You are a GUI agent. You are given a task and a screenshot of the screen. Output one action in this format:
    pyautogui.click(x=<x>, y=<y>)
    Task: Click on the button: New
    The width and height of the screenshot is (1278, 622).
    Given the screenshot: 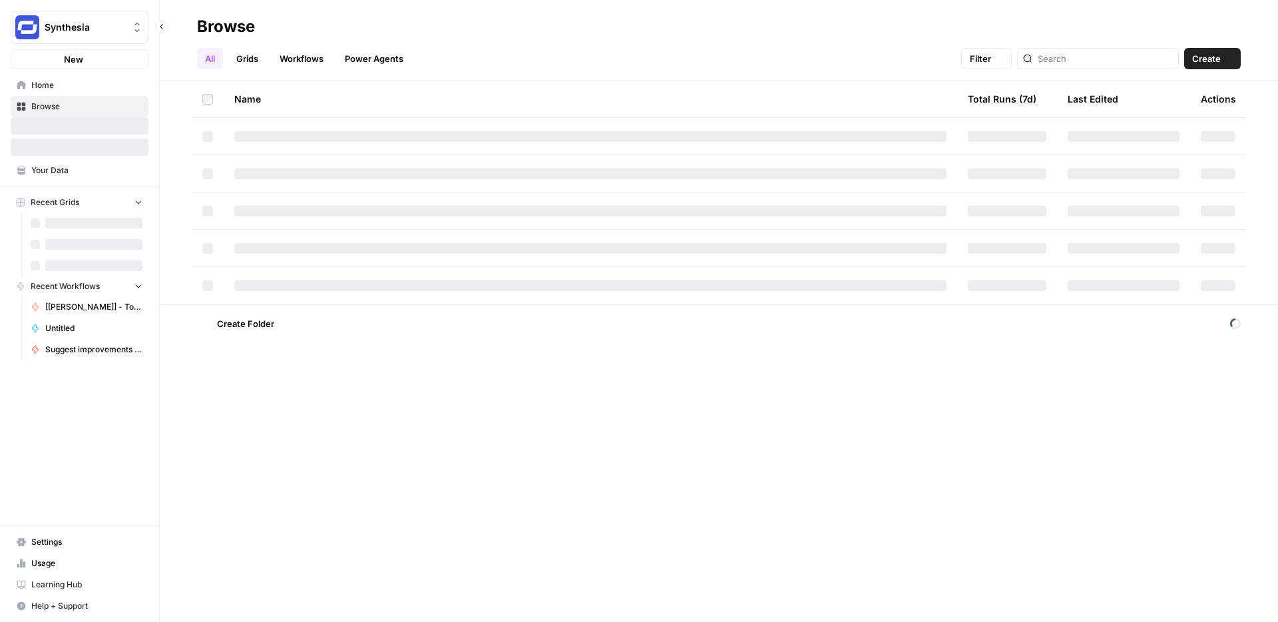 What is the action you would take?
    pyautogui.click(x=79, y=59)
    